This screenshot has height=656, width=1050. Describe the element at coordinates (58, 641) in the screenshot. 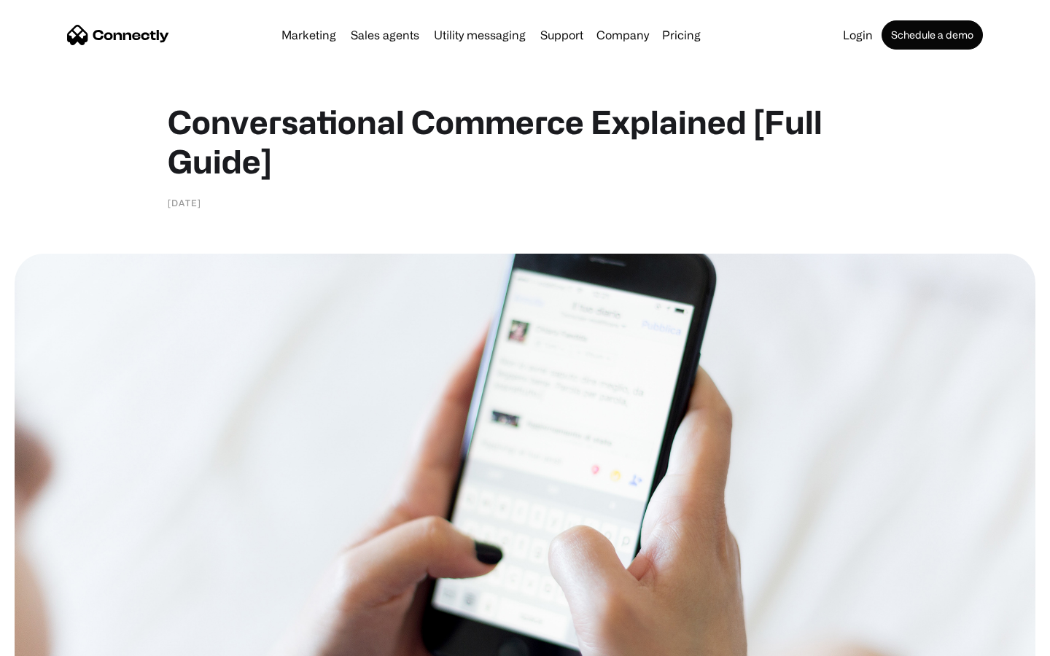

I see `ul: Language list` at that location.